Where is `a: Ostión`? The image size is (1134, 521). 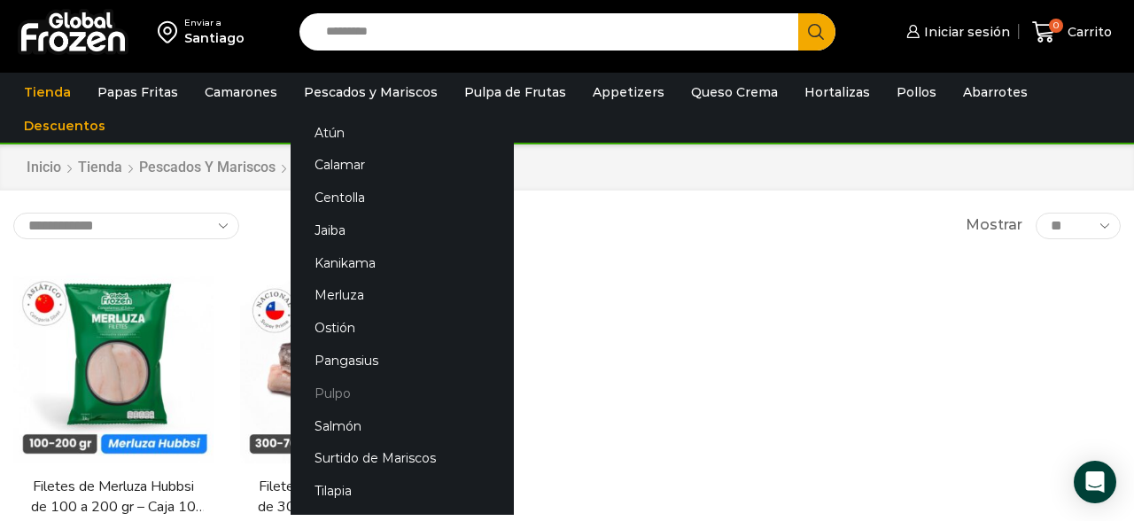
a: Ostión is located at coordinates (402, 328).